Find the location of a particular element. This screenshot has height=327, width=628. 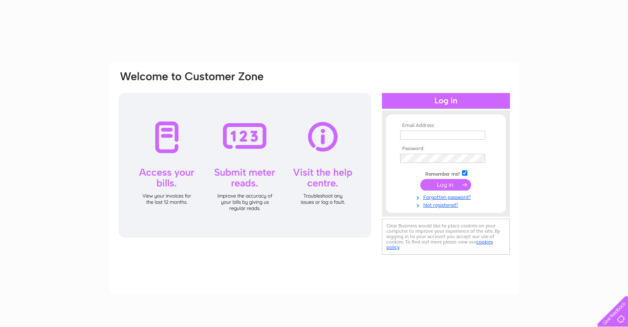

a: cookies policy is located at coordinates (440, 244).